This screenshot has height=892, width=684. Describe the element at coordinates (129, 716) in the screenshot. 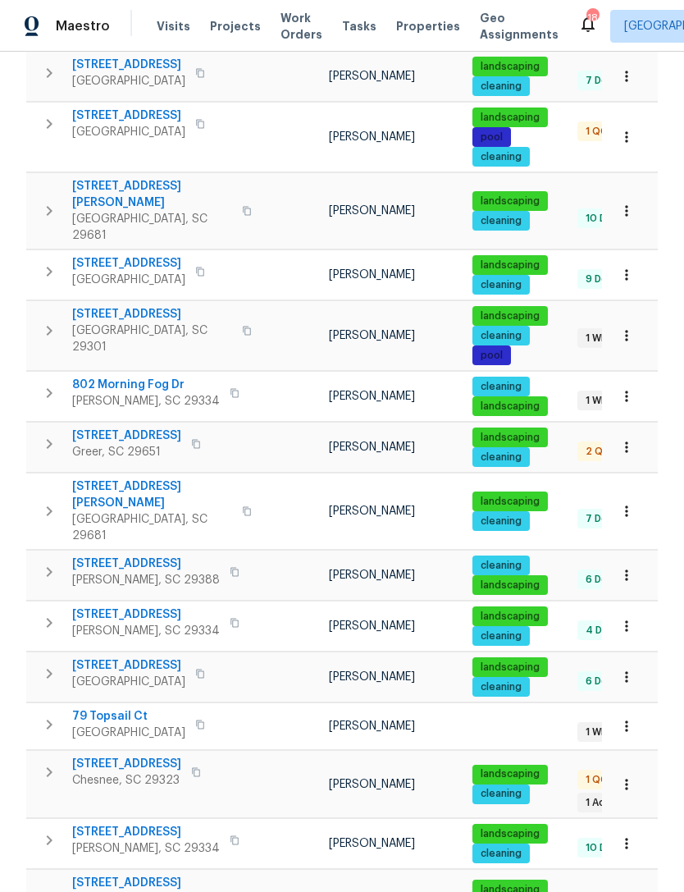

I see `span: 79 Topsail Ct` at that location.